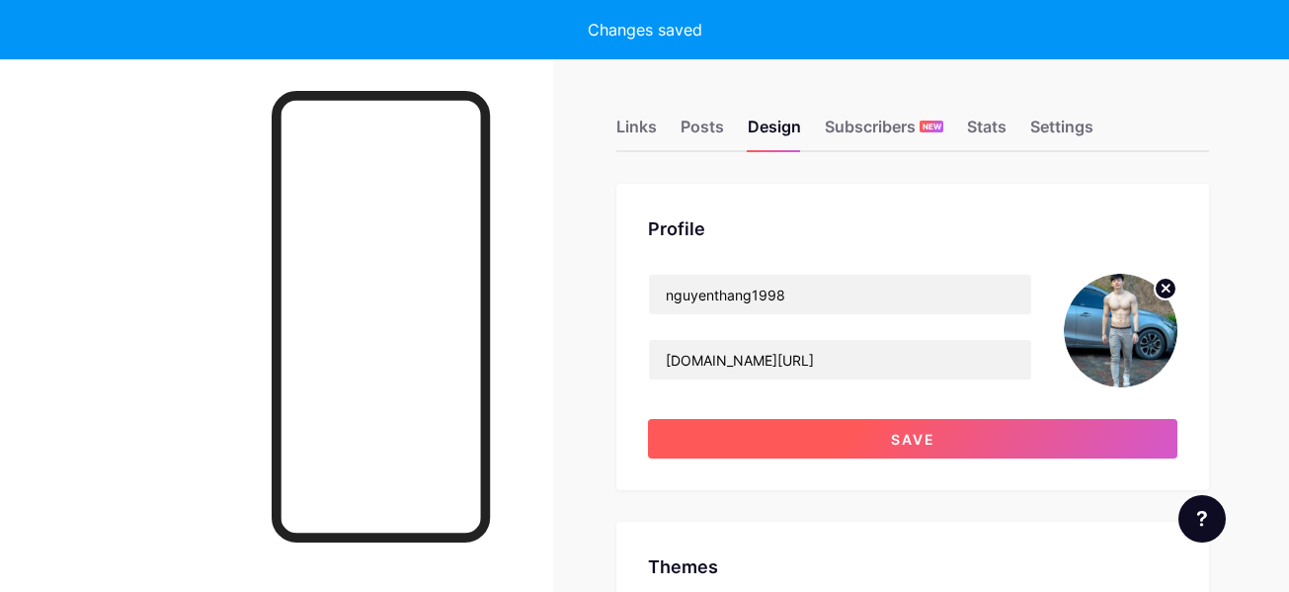 This screenshot has width=1289, height=592. I want to click on span: Save, so click(913, 439).